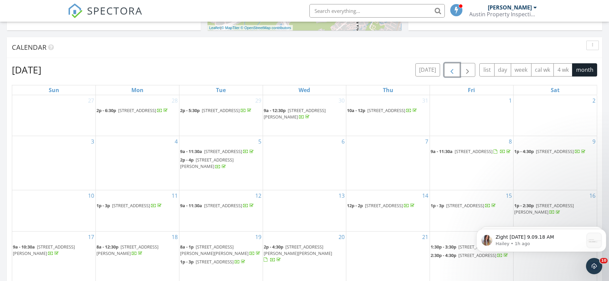 This screenshot has width=609, height=281. I want to click on a: Go to August 12, 2025, so click(258, 196).